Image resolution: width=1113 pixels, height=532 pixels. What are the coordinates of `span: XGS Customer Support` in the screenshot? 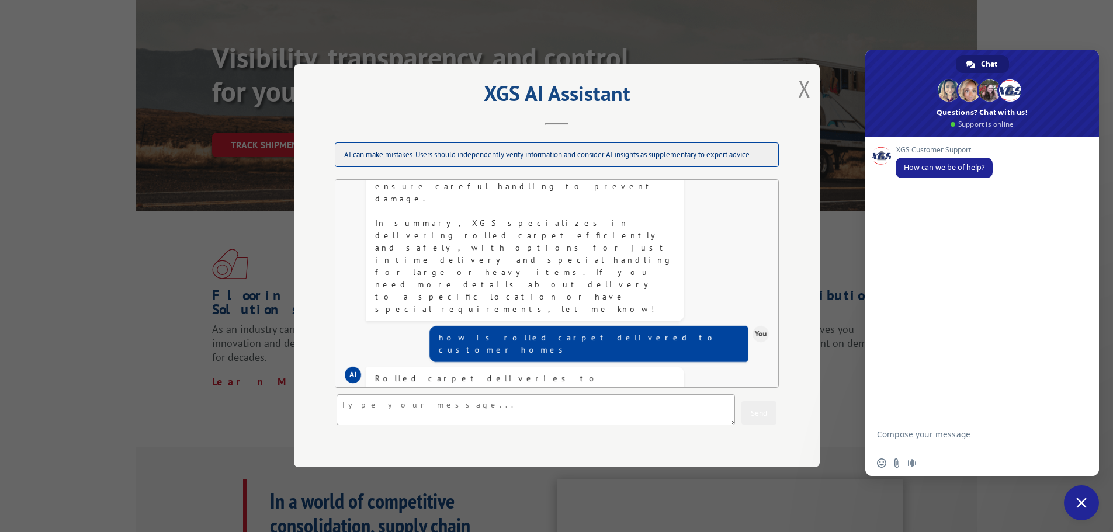 It's located at (944, 150).